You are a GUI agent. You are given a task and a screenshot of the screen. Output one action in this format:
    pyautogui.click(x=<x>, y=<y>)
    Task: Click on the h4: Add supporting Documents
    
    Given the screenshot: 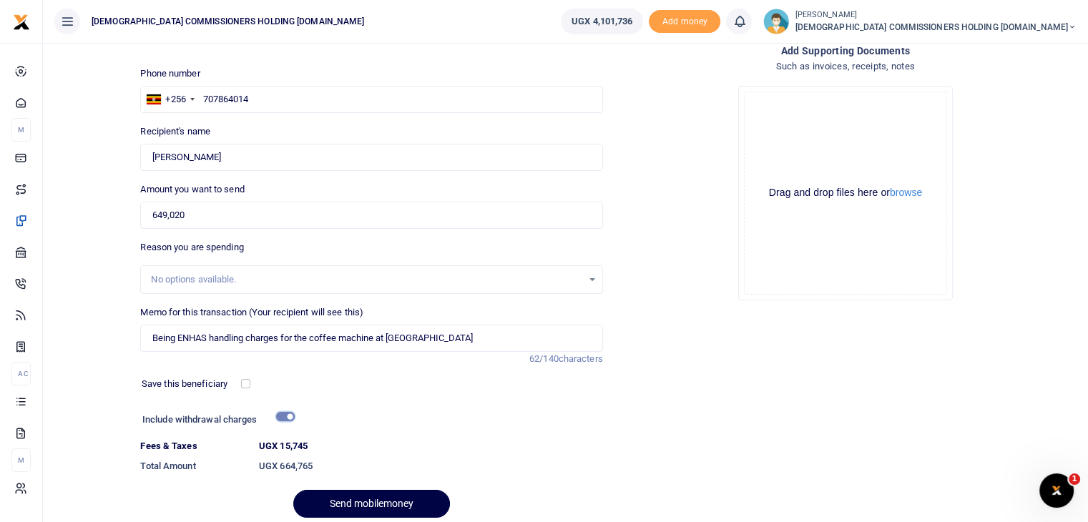 What is the action you would take?
    pyautogui.click(x=846, y=51)
    